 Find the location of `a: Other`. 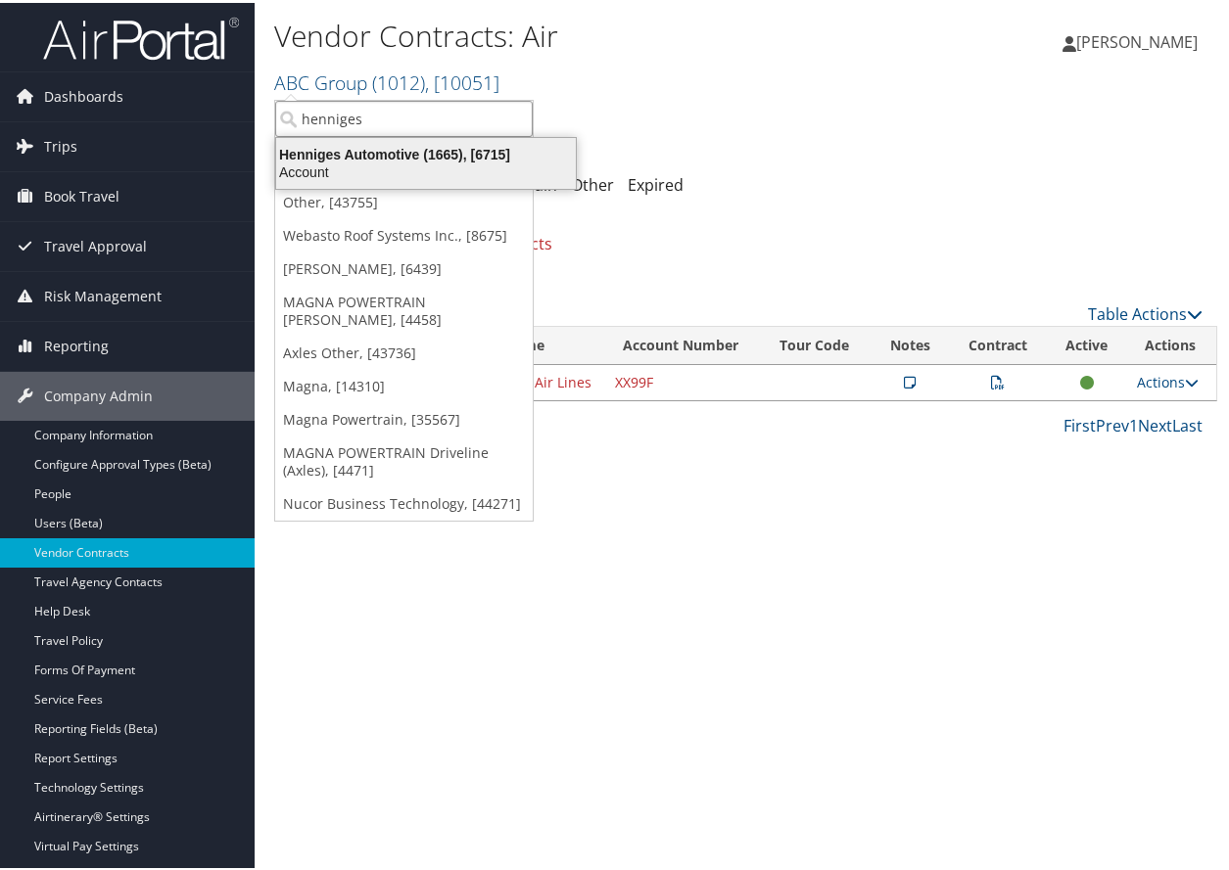

a: Other is located at coordinates (592, 182).